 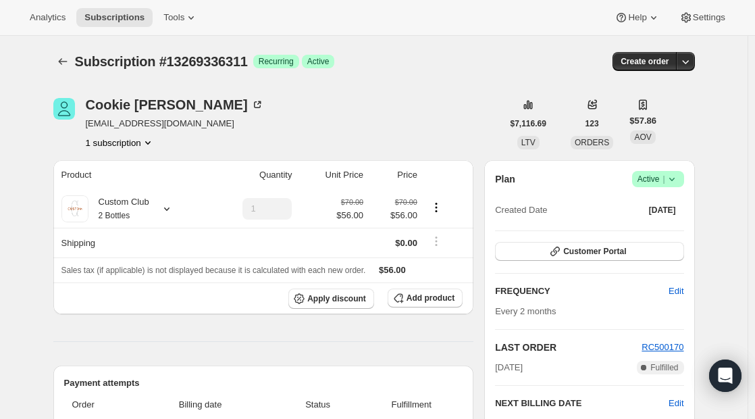 What do you see at coordinates (64, 109) in the screenshot?
I see `span: Cookie Lockhart` at bounding box center [64, 109].